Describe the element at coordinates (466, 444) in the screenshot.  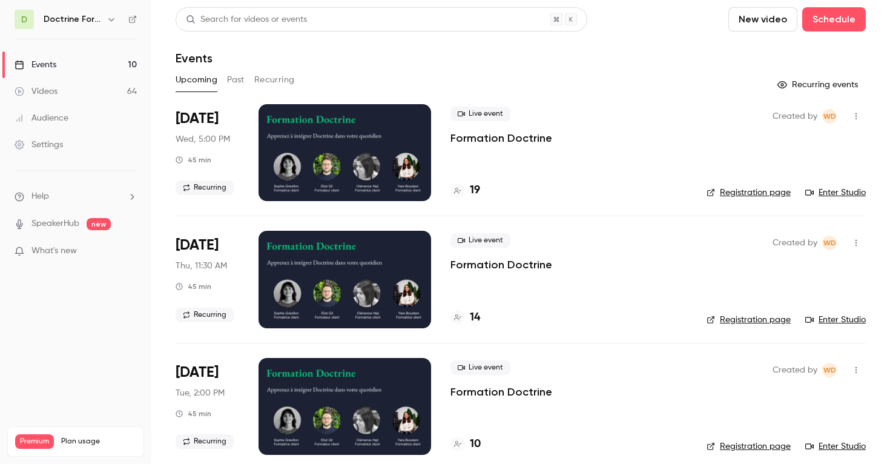
I see `a: 10` at that location.